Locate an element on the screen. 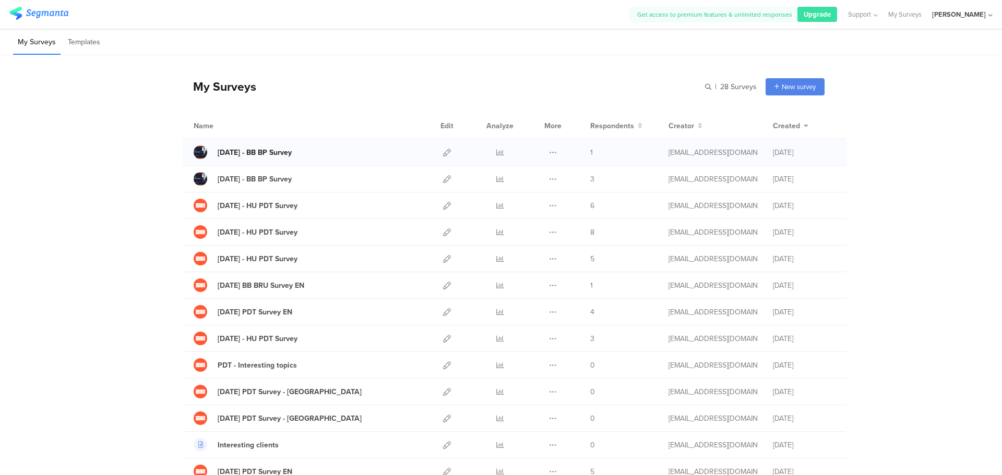 The height and width of the screenshot is (475, 1002). div: Analyze is located at coordinates (500, 126).